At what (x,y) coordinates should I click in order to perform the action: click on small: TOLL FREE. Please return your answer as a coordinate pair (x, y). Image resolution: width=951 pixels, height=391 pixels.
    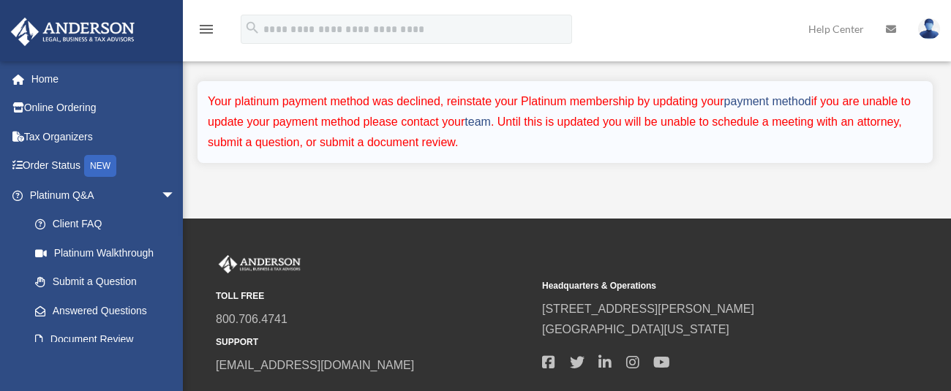
    Looking at the image, I should click on (374, 296).